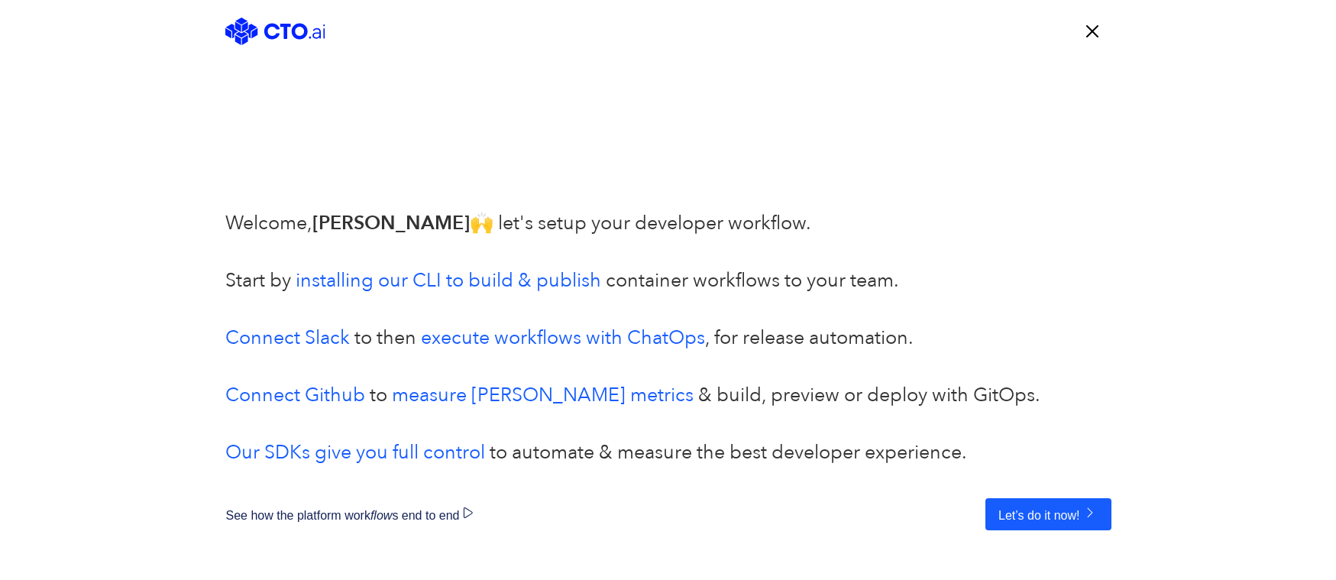  Describe the element at coordinates (355, 452) in the screenshot. I see `a: Our SDKs give you full control` at that location.